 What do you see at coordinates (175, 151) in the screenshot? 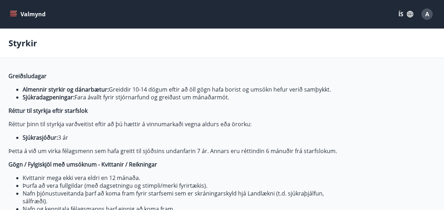
I see `p: Þetta á við um virka félagsmenn sem hafa greitt til sjóðsins undanfarin 7 ár. Annars eru réttindi...` at bounding box center [175, 151].